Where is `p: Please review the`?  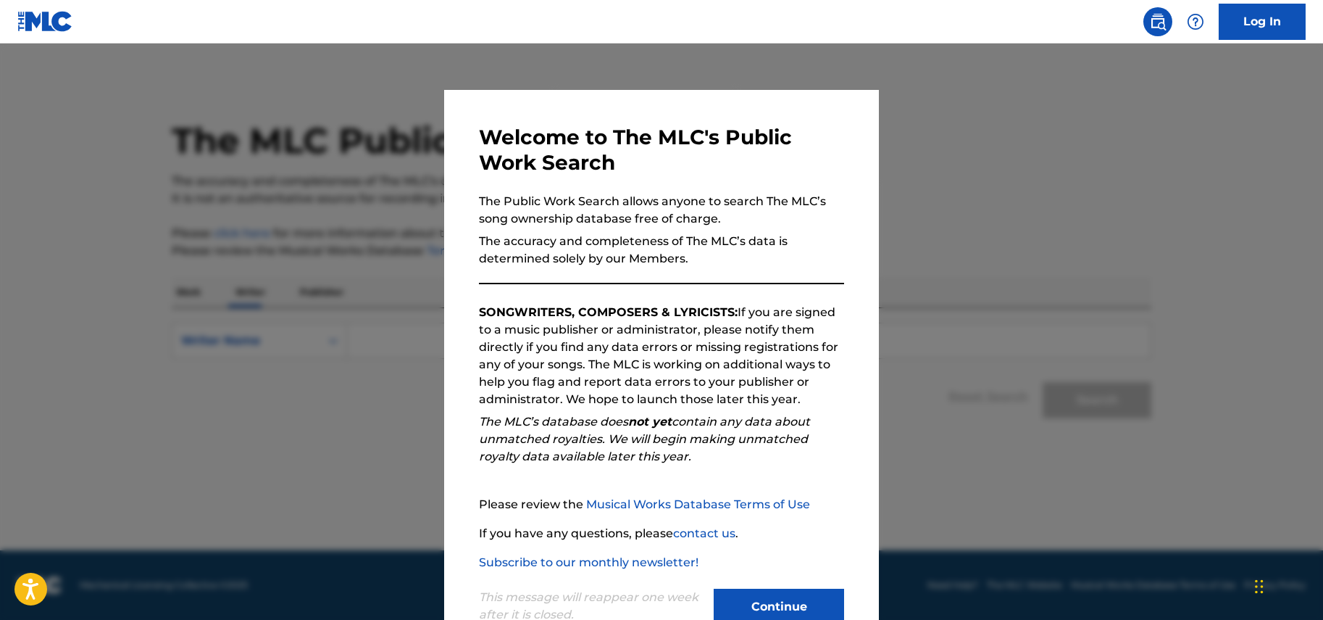 p: Please review the is located at coordinates (662, 504).